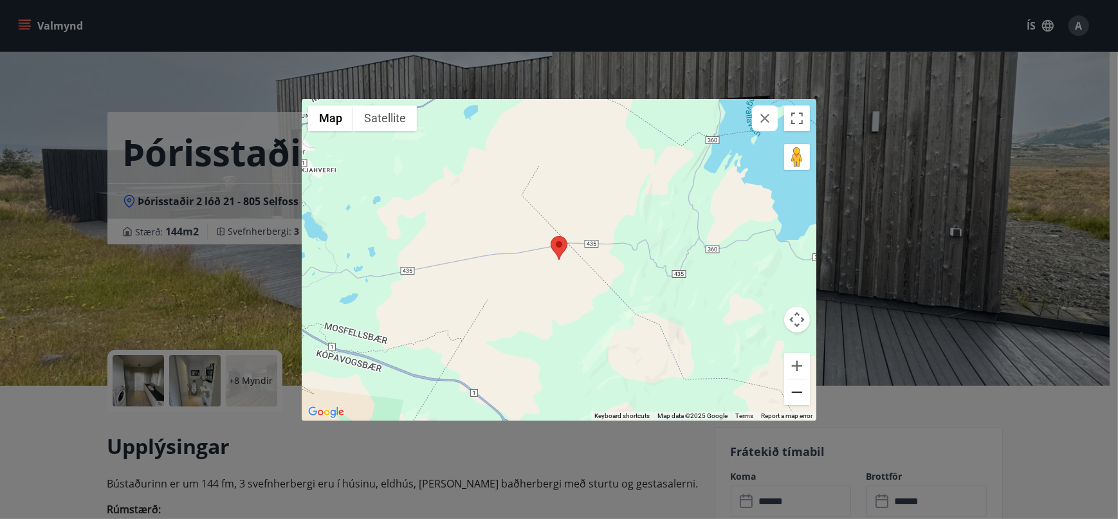 Image resolution: width=1118 pixels, height=519 pixels. What do you see at coordinates (787, 415) in the screenshot?
I see `a: Report a map error` at bounding box center [787, 415].